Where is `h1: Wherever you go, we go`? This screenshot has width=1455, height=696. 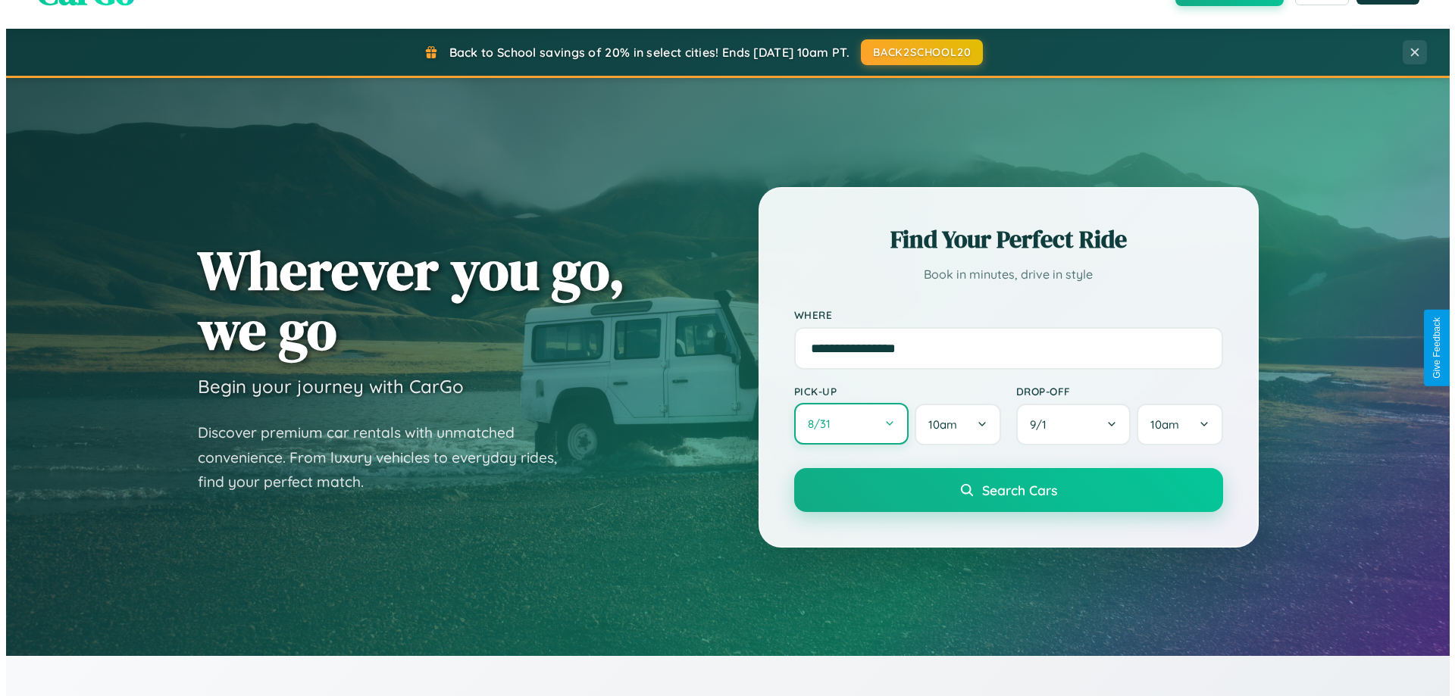 h1: Wherever you go, we go is located at coordinates (405, 300).